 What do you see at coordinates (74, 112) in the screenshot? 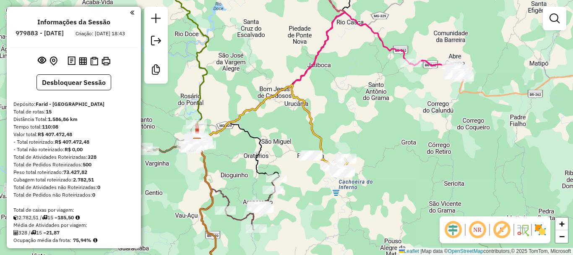
I see `div: Total de rotas:` at bounding box center [74, 112].